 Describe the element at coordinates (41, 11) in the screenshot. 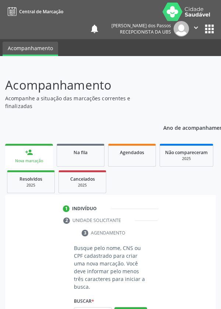

I see `span: Central de Marcação` at that location.